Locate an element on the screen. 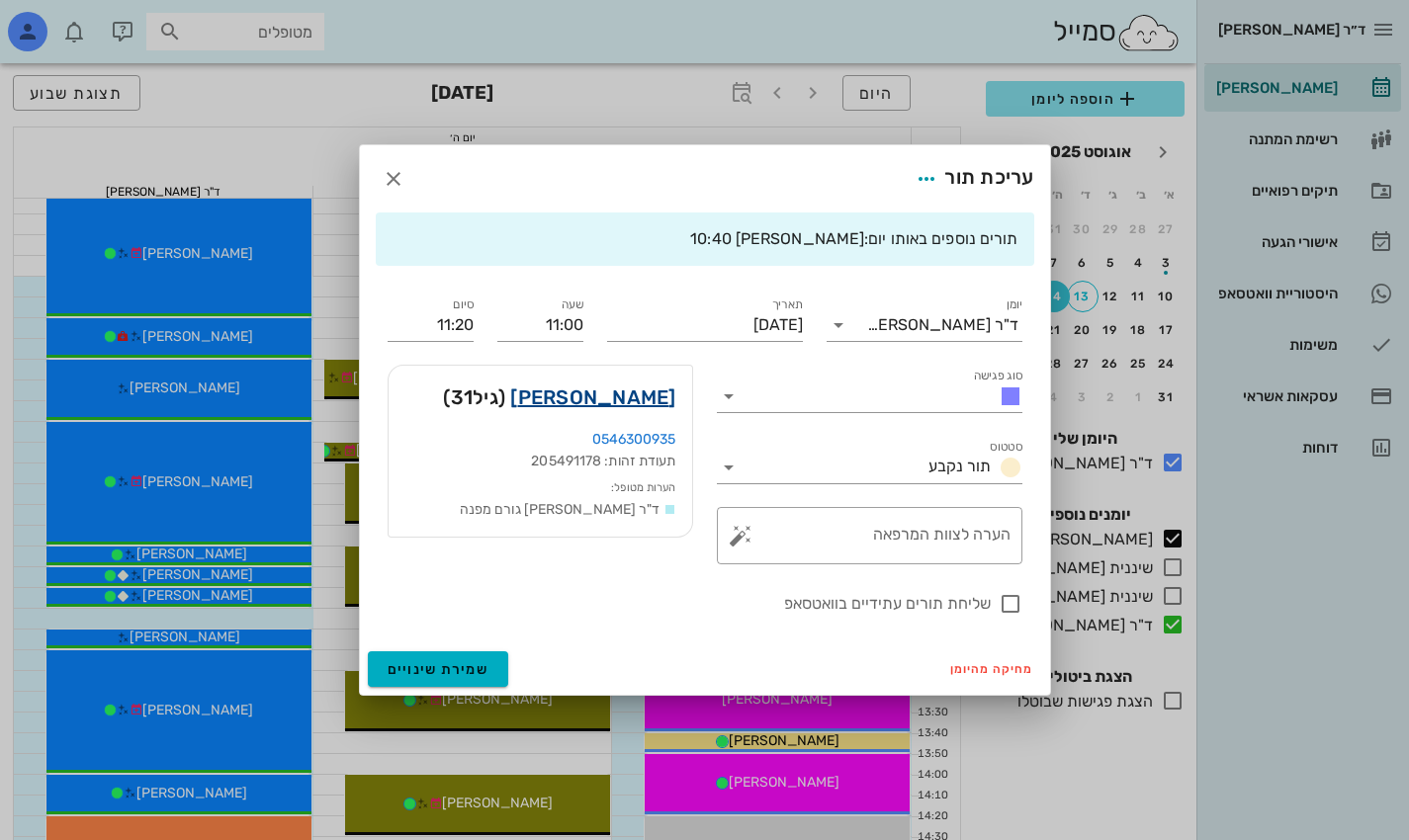  small: הערות מטופל: is located at coordinates (643, 487).